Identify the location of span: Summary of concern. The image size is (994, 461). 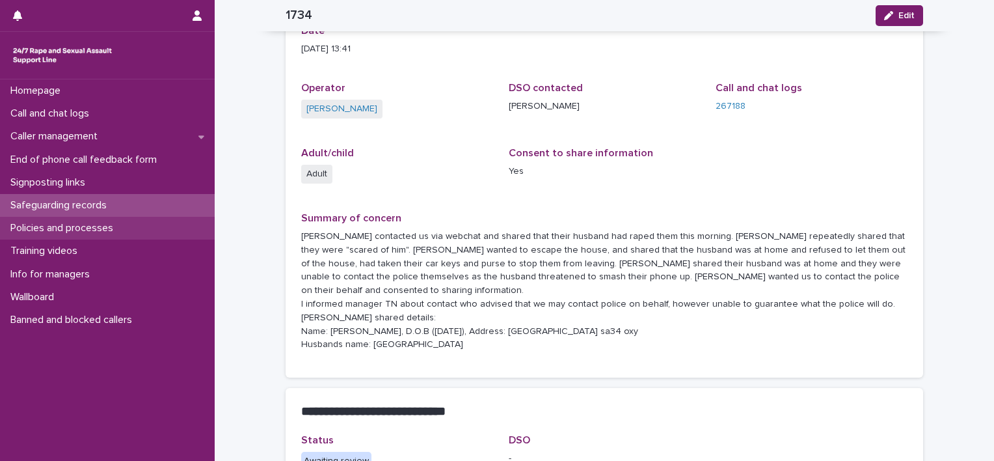
(351, 218).